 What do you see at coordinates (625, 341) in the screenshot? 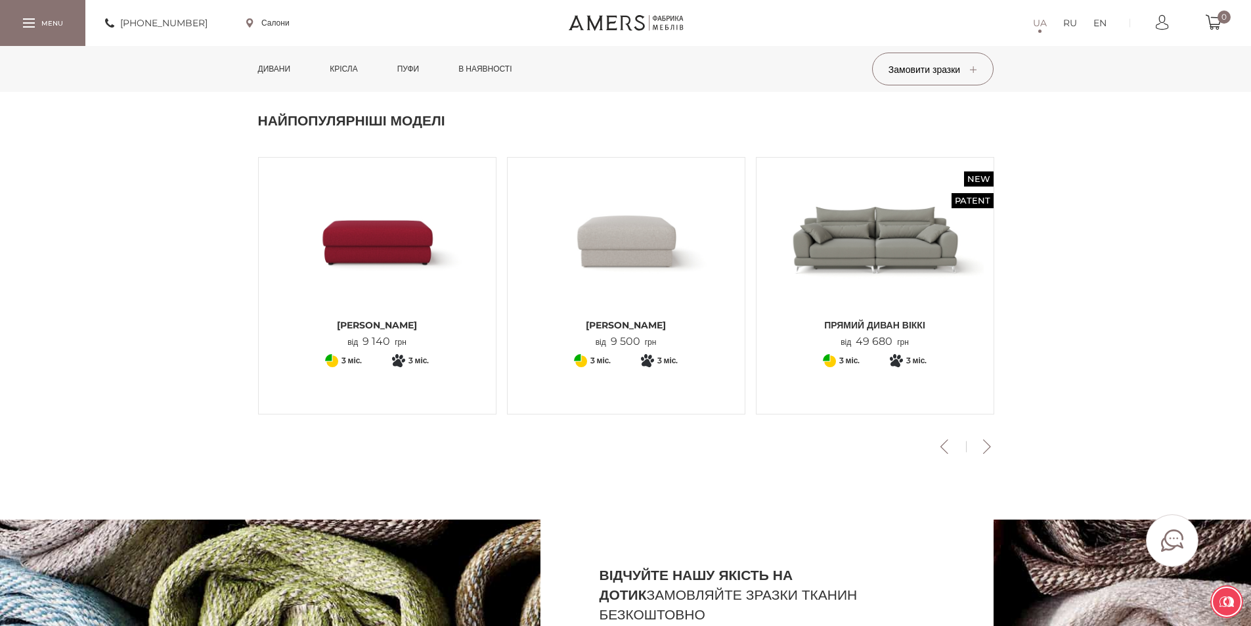
I see `span: 9 500` at bounding box center [625, 341].